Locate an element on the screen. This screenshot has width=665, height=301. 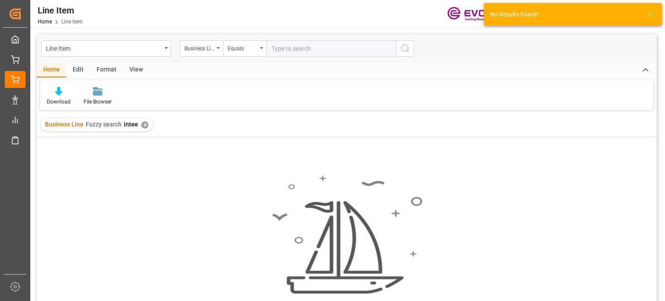
span: intee is located at coordinates (131, 124).